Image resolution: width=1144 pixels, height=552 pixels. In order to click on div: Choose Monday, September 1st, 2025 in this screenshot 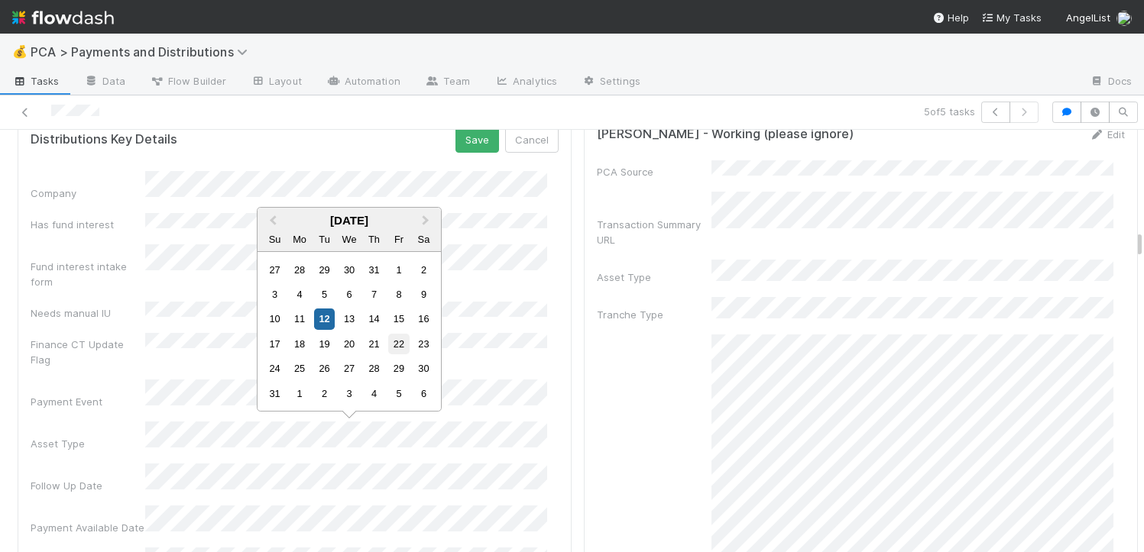, I will do `click(299, 393)`.